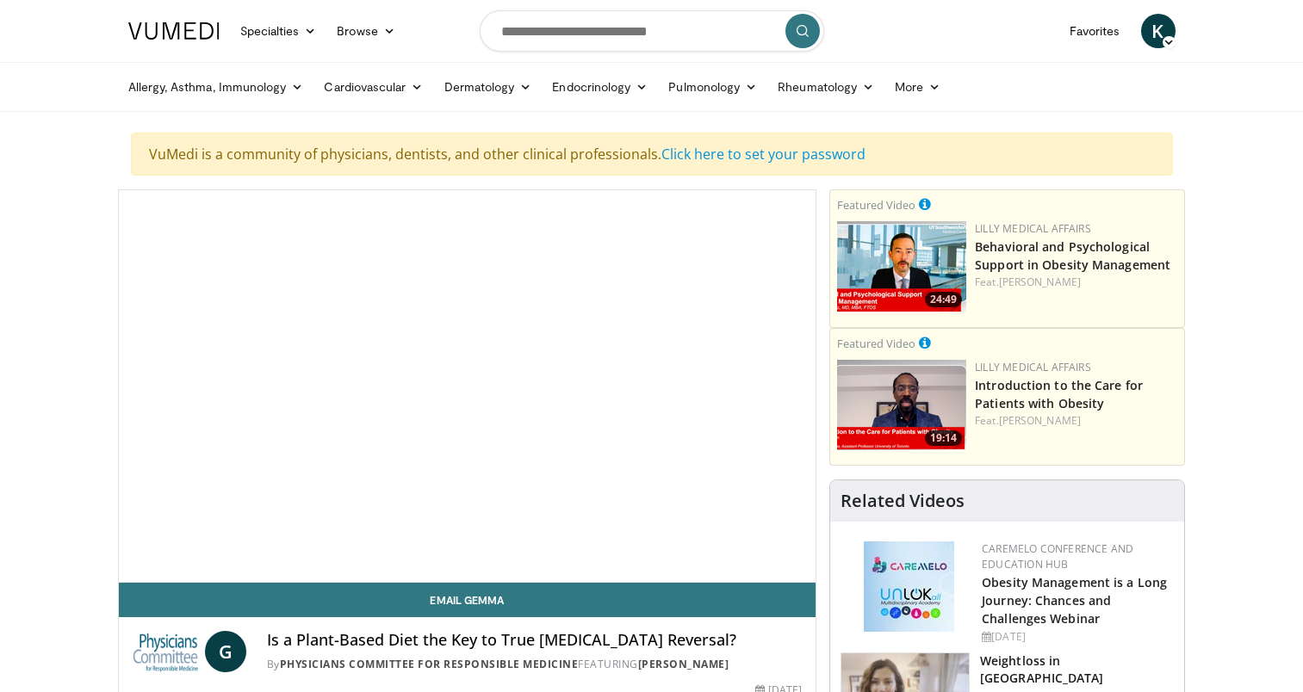  I want to click on a: 24:49, so click(902, 266).